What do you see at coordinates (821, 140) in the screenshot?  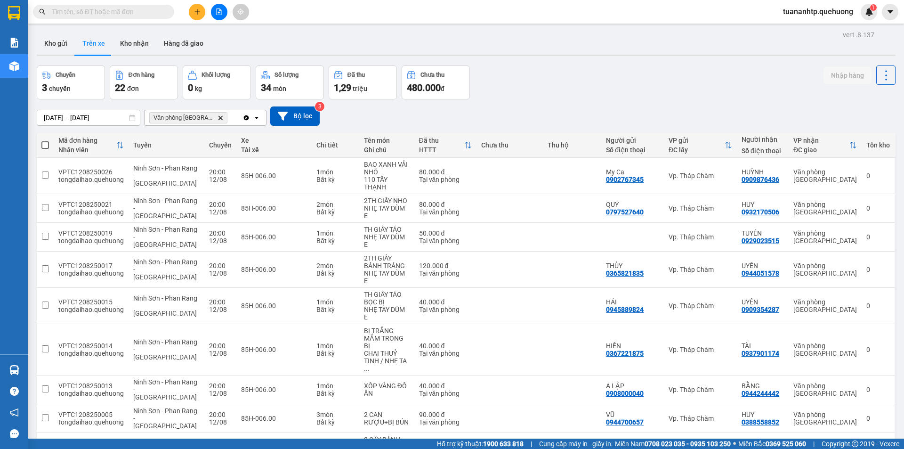 I see `div: VP nhận` at bounding box center [821, 140].